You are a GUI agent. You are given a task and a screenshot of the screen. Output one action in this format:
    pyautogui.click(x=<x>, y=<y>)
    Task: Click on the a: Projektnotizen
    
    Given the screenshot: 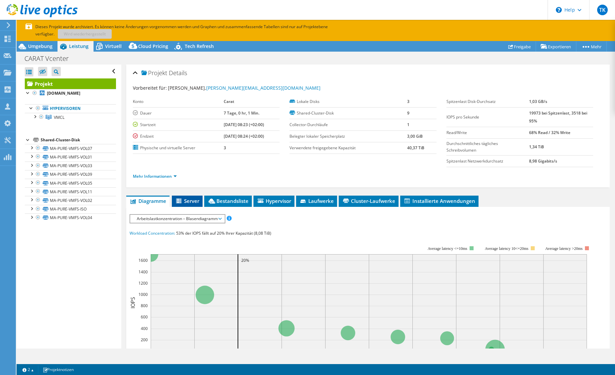 What is the action you would take?
    pyautogui.click(x=58, y=369)
    